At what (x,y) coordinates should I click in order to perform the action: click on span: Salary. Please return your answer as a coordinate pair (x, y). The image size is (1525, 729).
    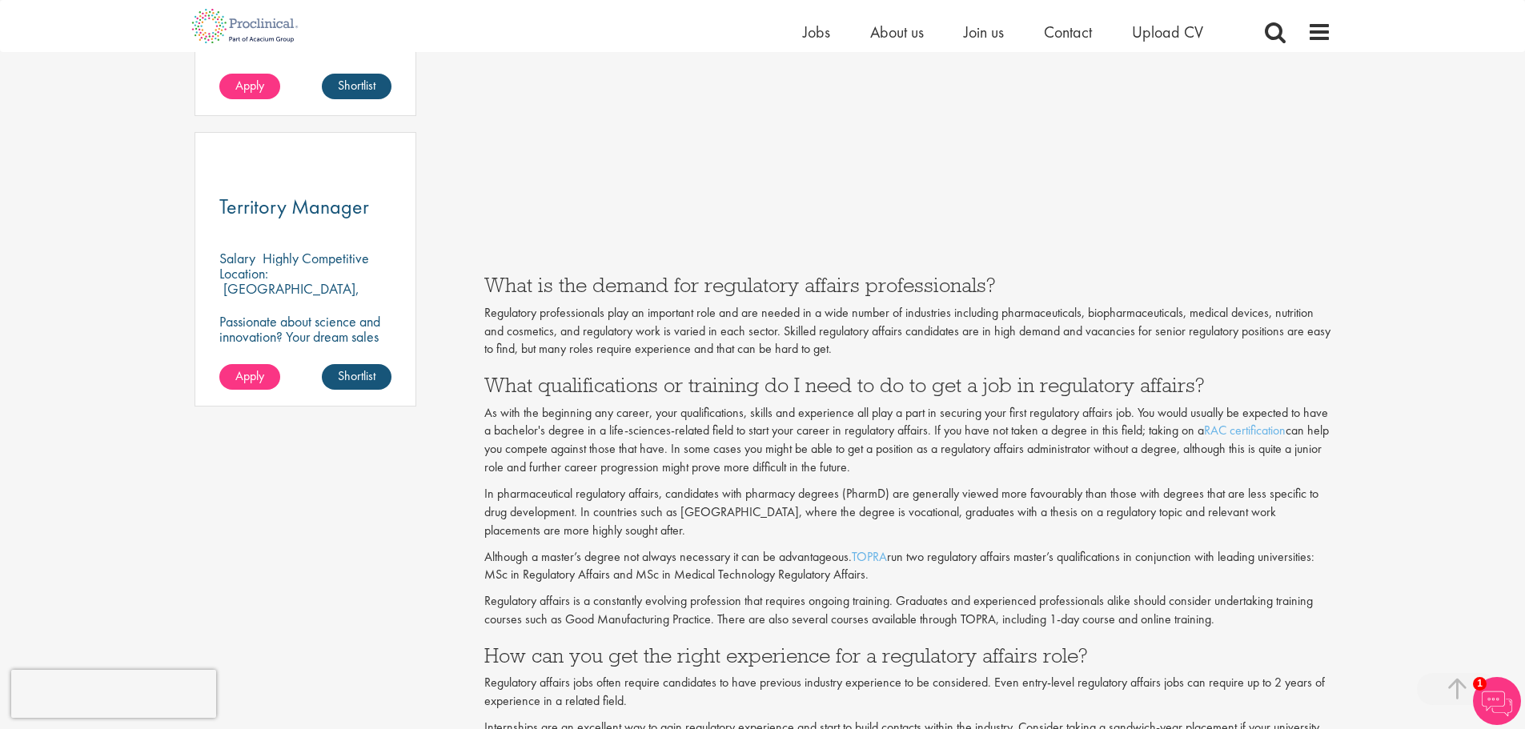
    Looking at the image, I should click on (237, 258).